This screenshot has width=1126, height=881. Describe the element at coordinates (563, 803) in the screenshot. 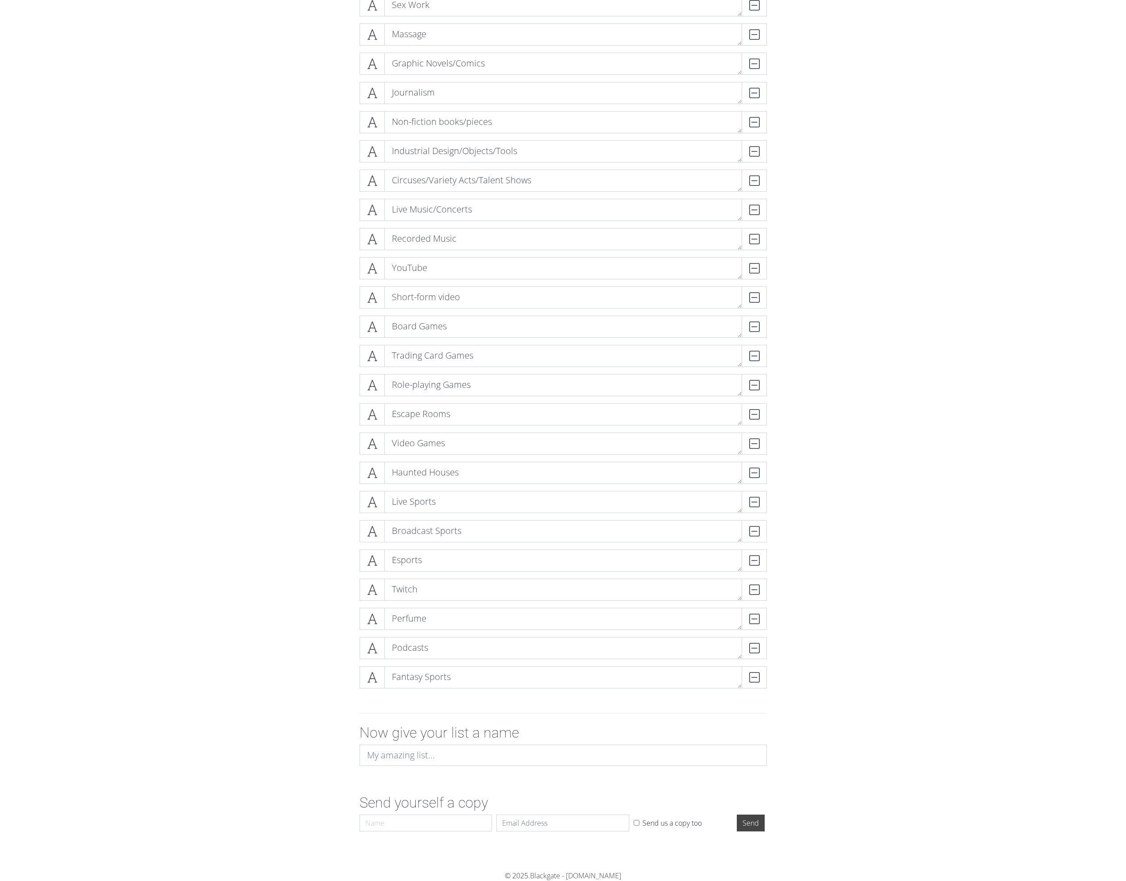

I see `h2: Send yourself a copy` at that location.